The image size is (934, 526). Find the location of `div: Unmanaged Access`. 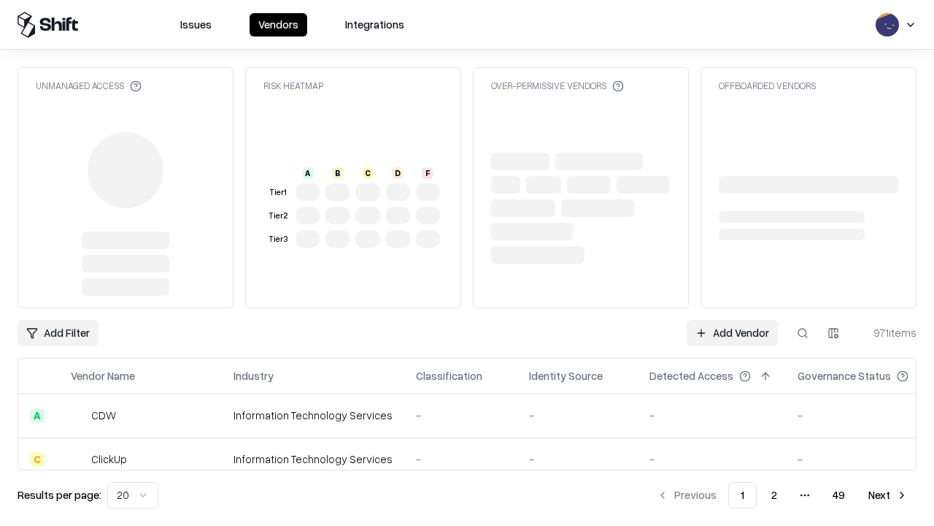

div: Unmanaged Access is located at coordinates (88, 85).